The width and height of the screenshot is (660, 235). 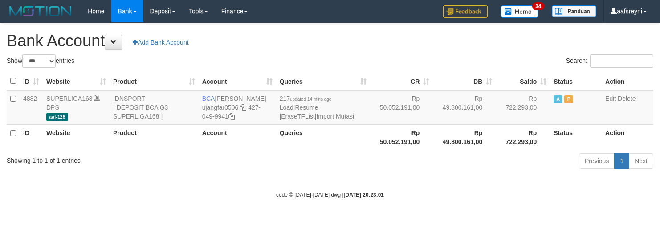 What do you see at coordinates (243, 107) in the screenshot?
I see `a: Copy ujangfar0506 to clipboard` at bounding box center [243, 107].